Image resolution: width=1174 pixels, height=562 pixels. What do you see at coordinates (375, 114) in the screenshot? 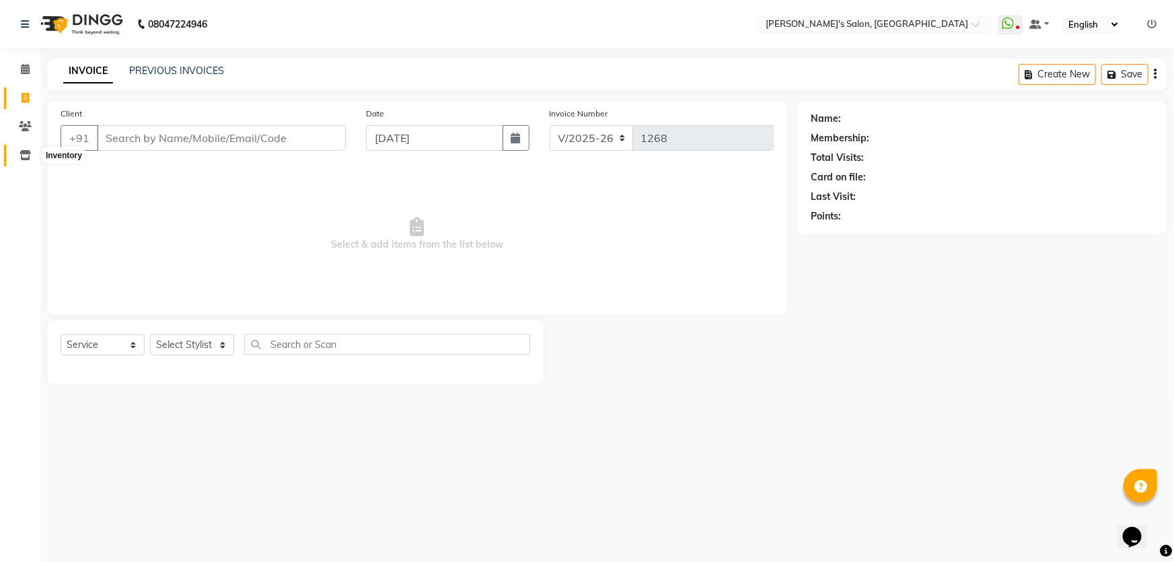
I see `label: Date` at bounding box center [375, 114].